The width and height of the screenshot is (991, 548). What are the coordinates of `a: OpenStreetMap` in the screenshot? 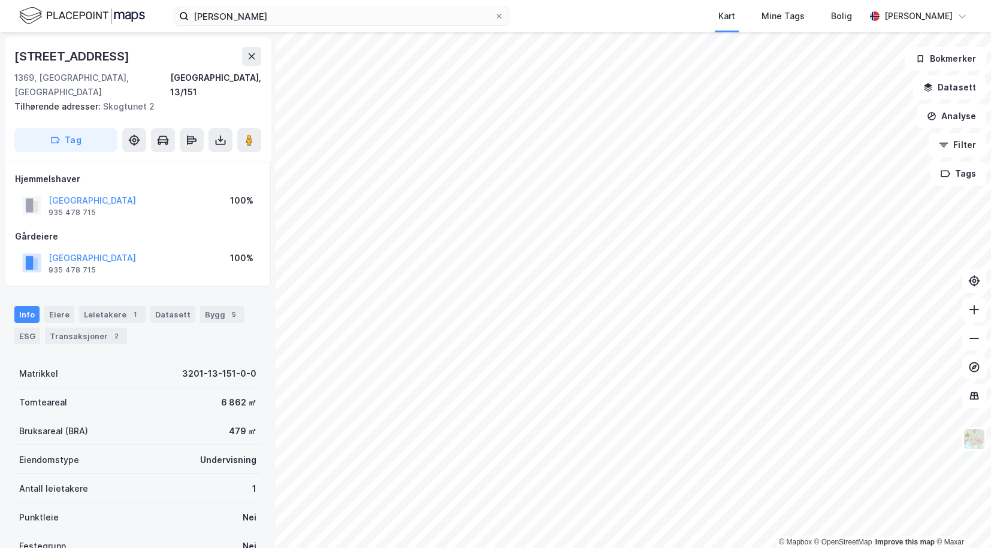 It's located at (843, 542).